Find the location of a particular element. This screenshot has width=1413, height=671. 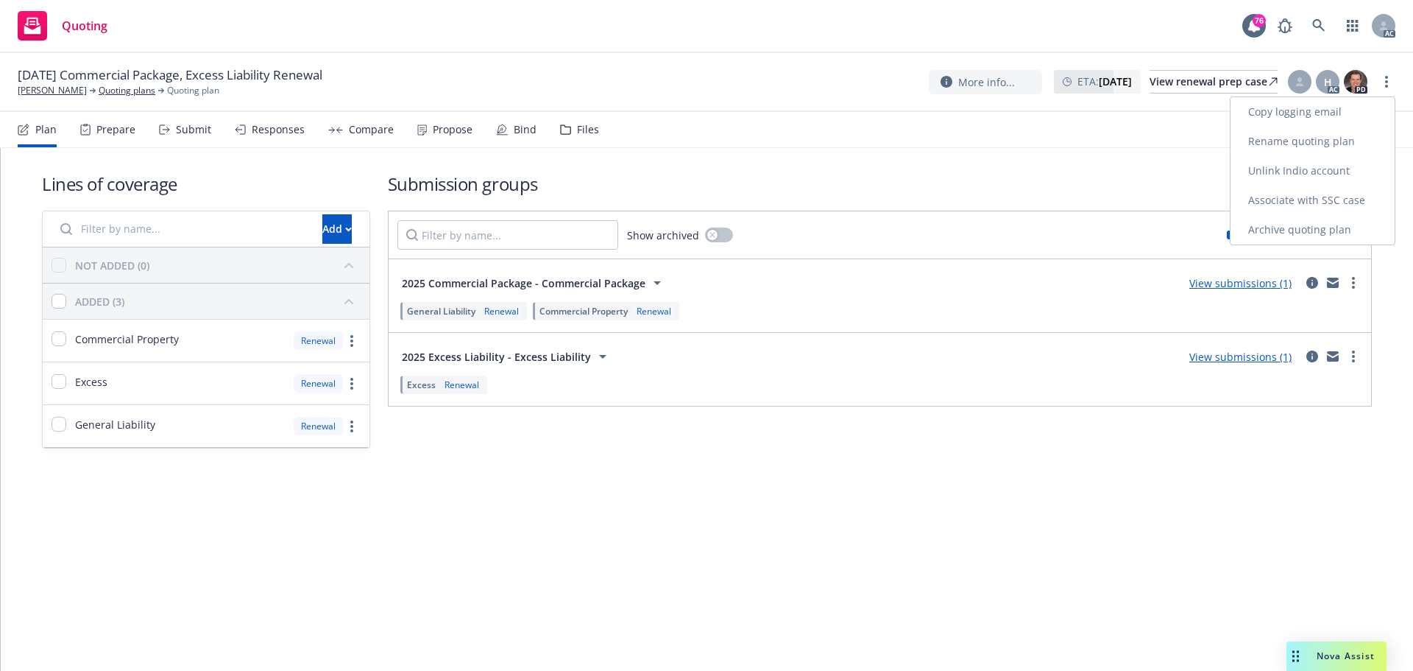

span: Show archived is located at coordinates (663, 235).